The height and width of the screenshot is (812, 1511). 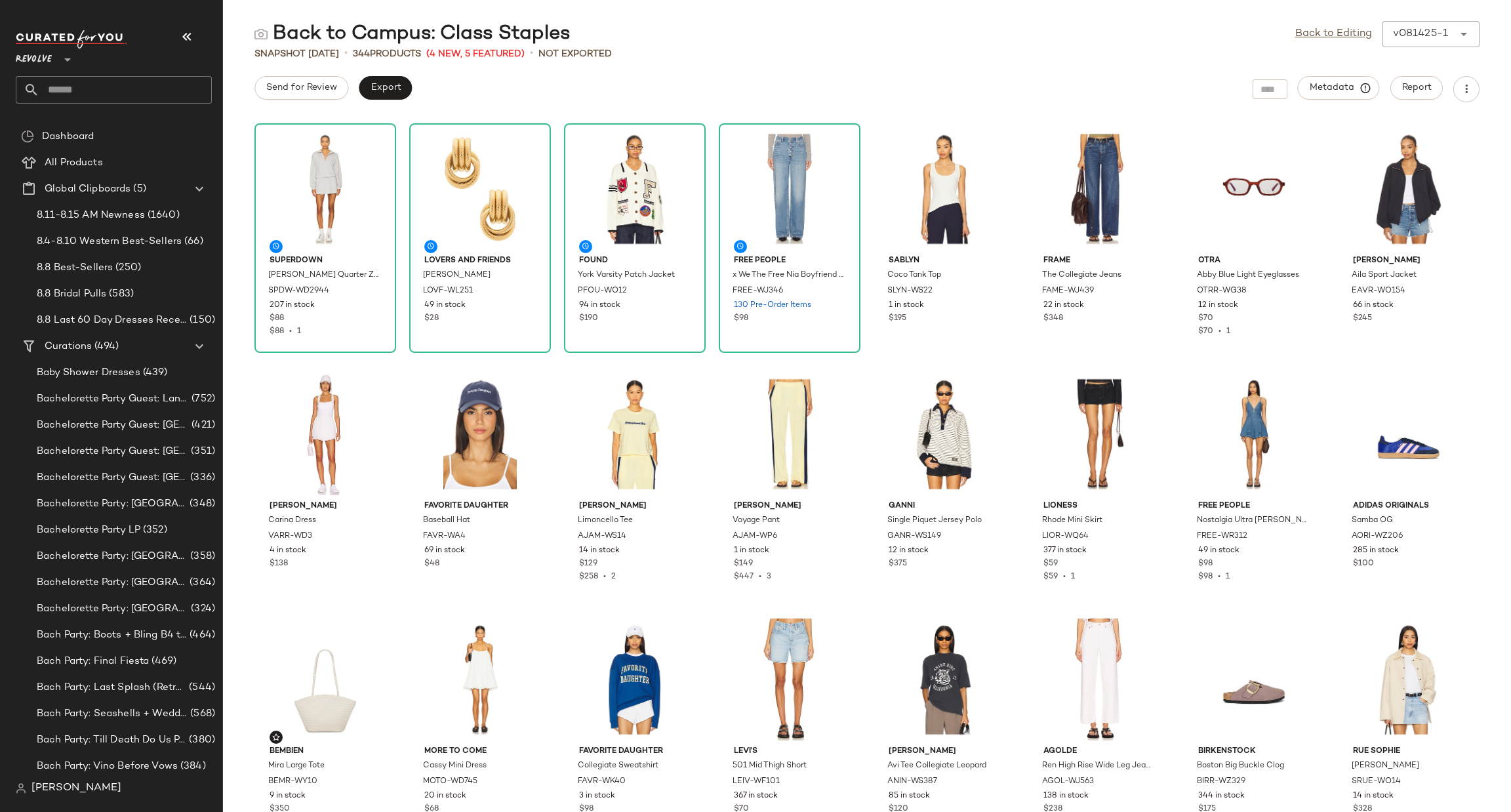 I want to click on span: Bach Party: Seashells + Wedding Bells, so click(x=112, y=713).